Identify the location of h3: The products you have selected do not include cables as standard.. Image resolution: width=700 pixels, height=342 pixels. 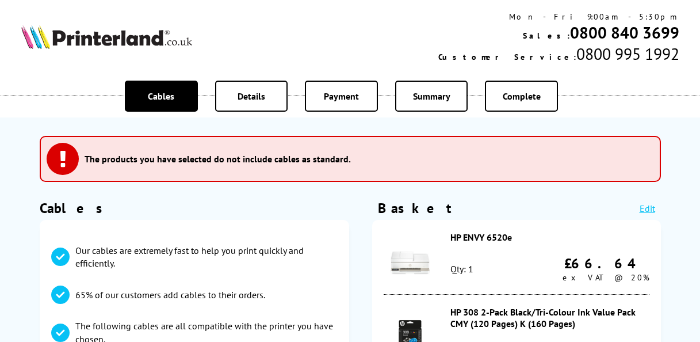
(217, 159).